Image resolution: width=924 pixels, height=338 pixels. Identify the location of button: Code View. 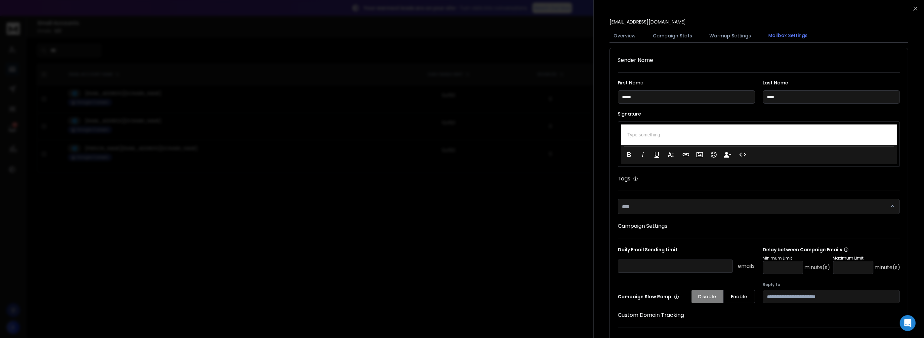
(742, 154).